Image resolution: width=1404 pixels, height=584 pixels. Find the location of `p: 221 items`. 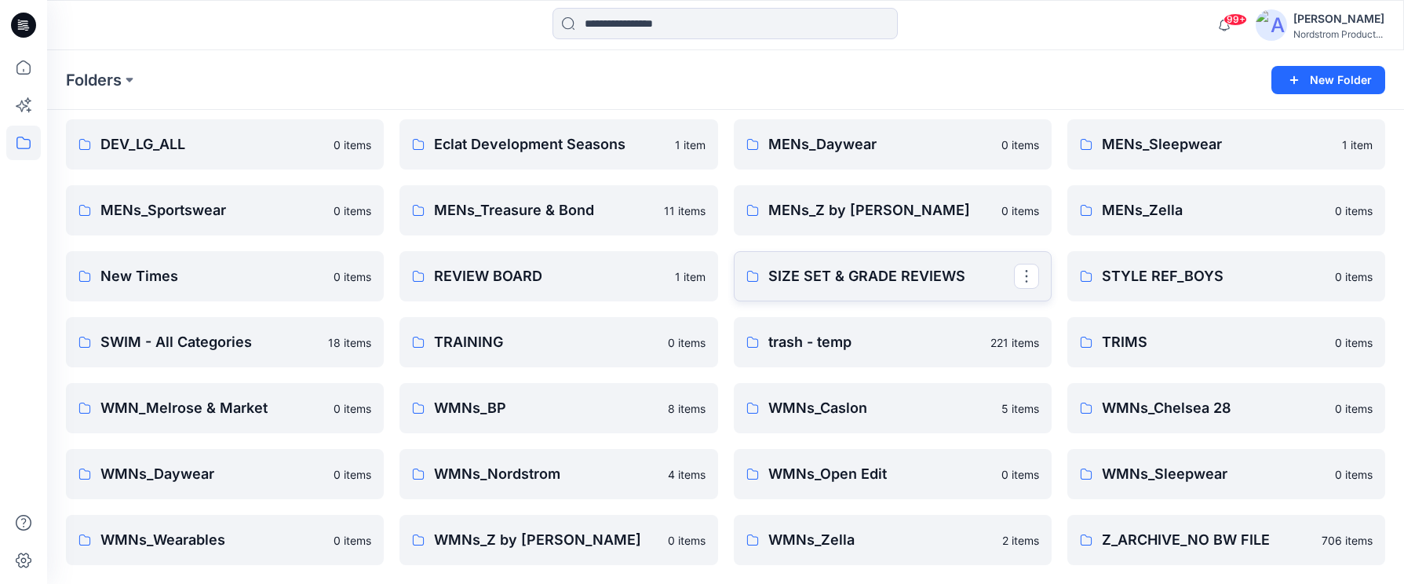

p: 221 items is located at coordinates (1015, 342).